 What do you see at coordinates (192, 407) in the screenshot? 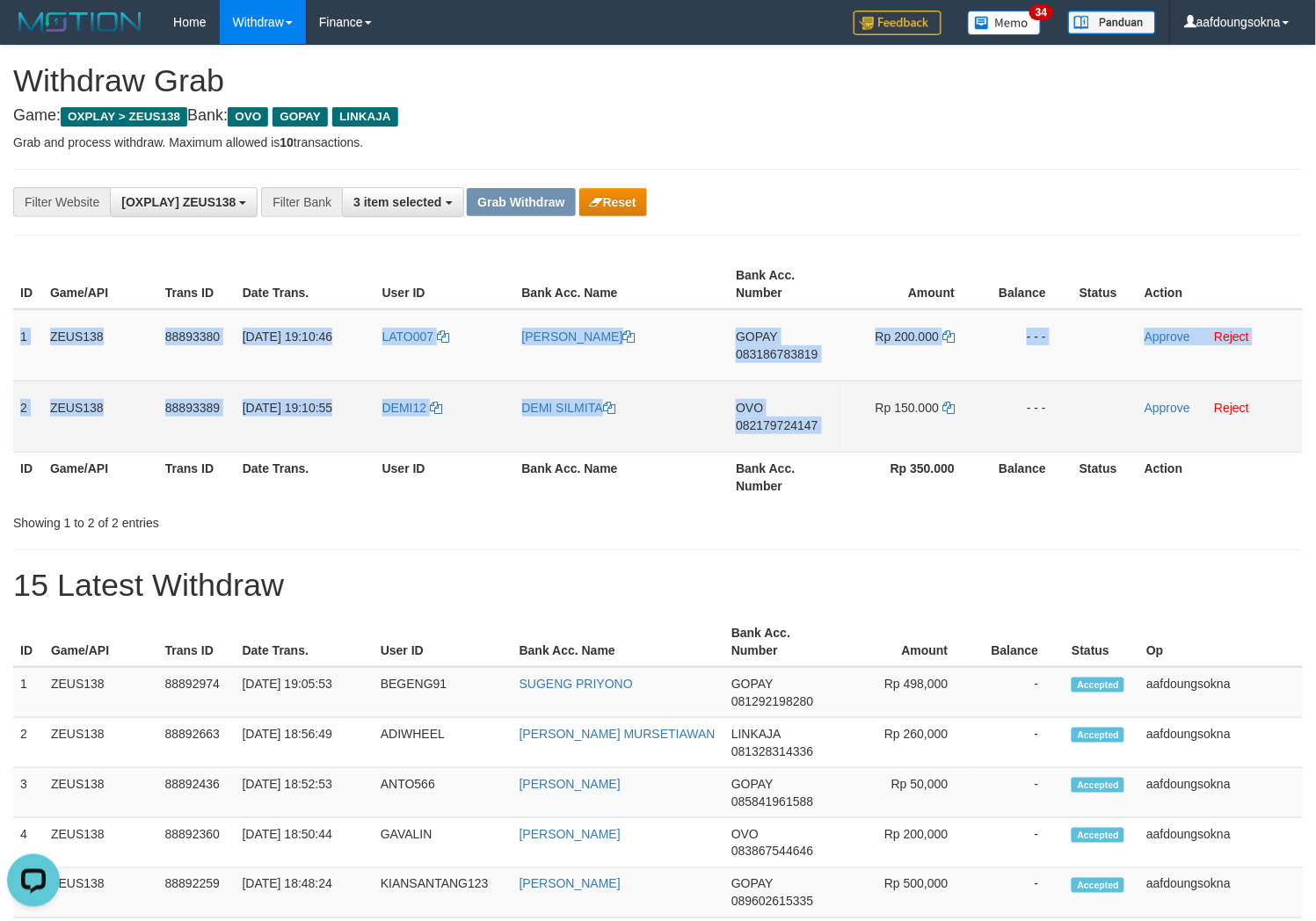
I see `span: 88893389` at bounding box center [192, 407].